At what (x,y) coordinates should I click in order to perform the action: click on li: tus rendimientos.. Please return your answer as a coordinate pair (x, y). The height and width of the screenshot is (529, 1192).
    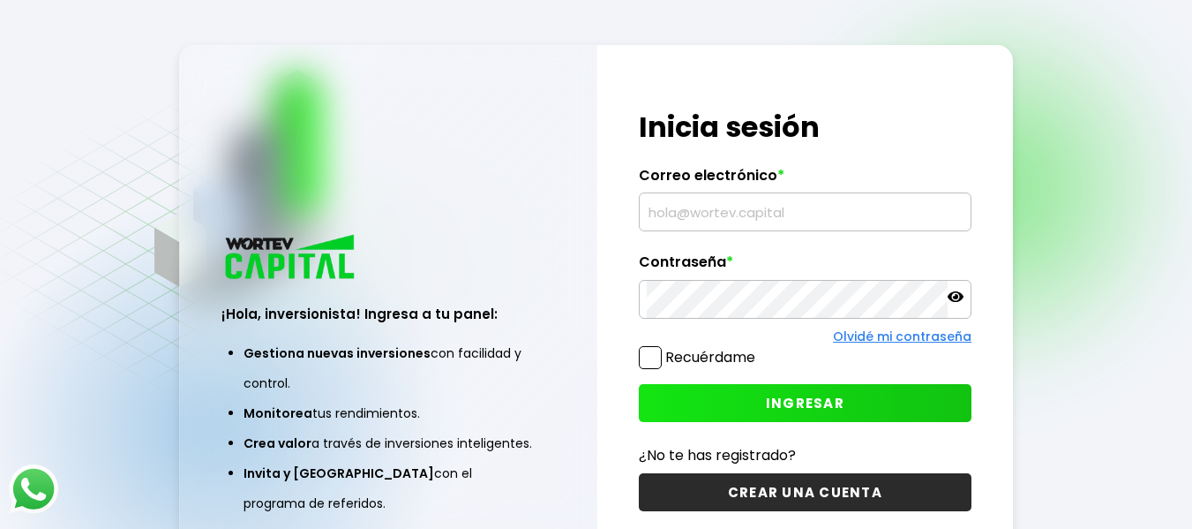
    Looking at the image, I should click on (388, 413).